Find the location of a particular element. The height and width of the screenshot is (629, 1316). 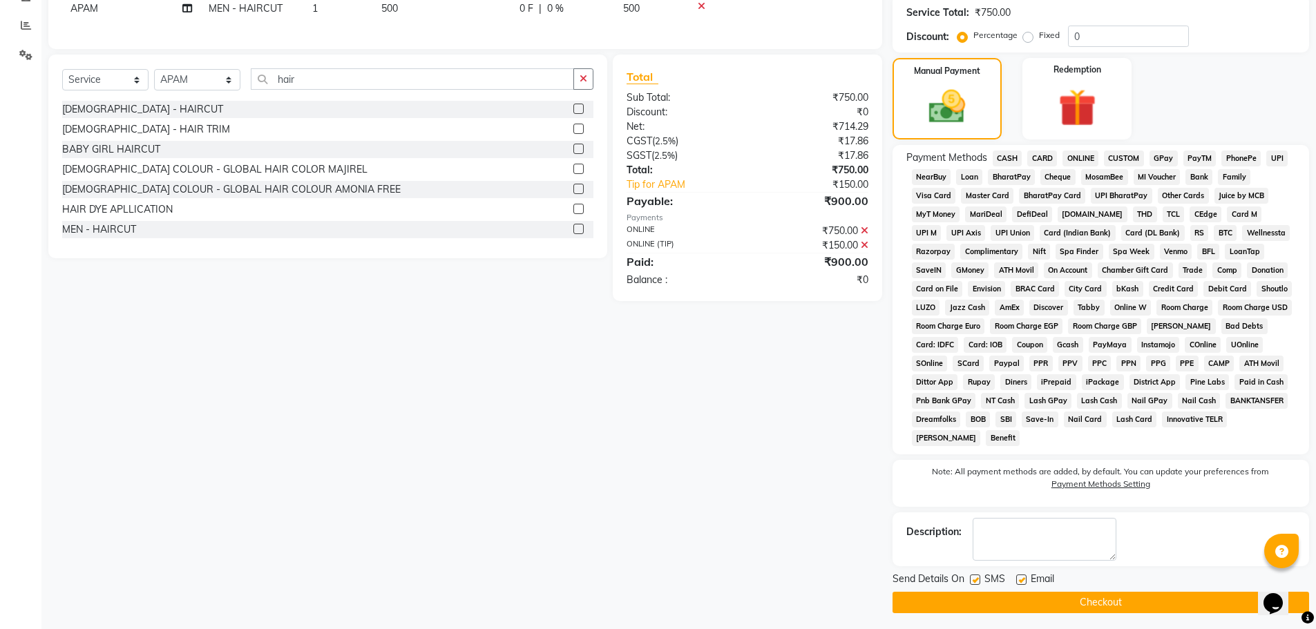

span: Discover is located at coordinates (1049, 307).